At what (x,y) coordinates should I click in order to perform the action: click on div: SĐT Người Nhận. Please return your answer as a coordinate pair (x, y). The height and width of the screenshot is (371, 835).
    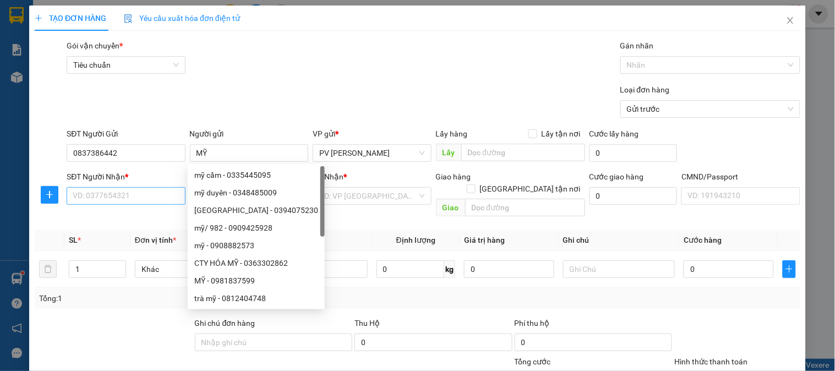
    Looking at the image, I should click on (126, 177).